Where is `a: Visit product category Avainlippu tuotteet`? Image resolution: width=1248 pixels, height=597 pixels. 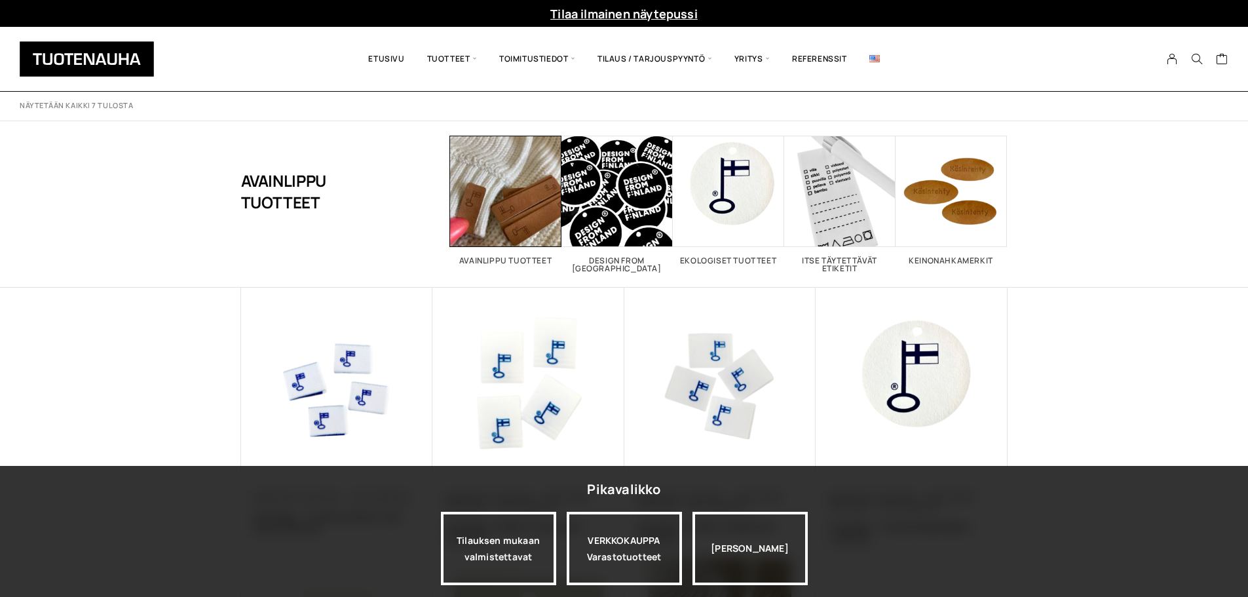 a: Visit product category Avainlippu tuotteet is located at coordinates (506, 200).